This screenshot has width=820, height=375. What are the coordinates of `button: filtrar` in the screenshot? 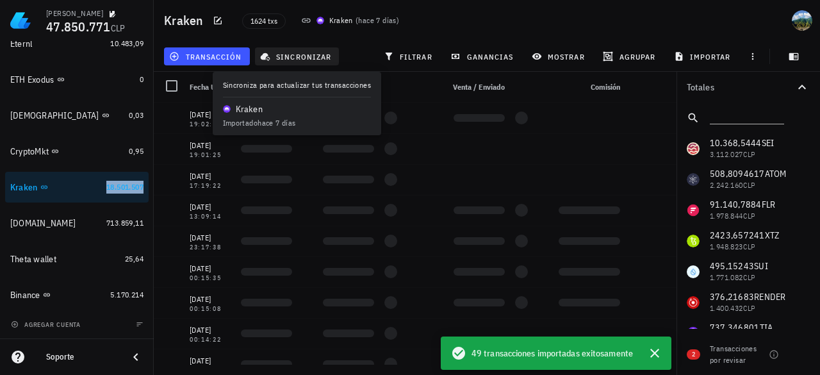 It's located at (410, 56).